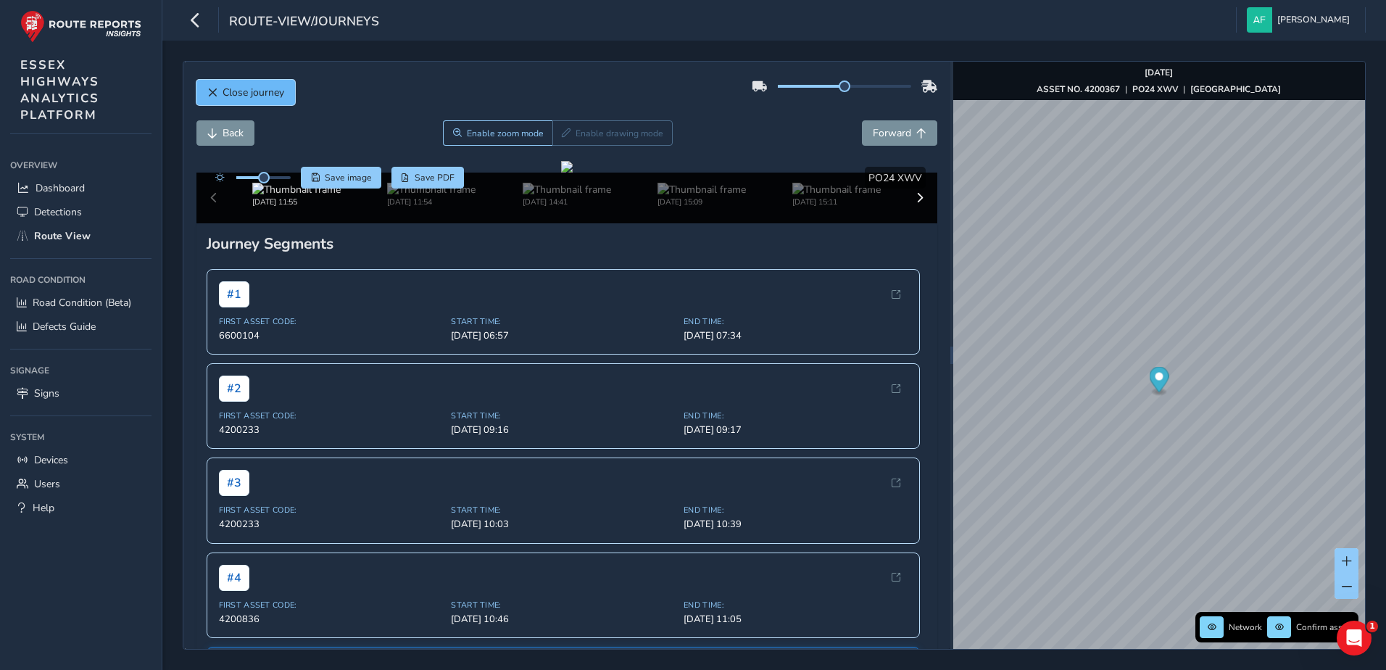 This screenshot has height=670, width=1386. Describe the element at coordinates (80, 437) in the screenshot. I see `div: System` at that location.